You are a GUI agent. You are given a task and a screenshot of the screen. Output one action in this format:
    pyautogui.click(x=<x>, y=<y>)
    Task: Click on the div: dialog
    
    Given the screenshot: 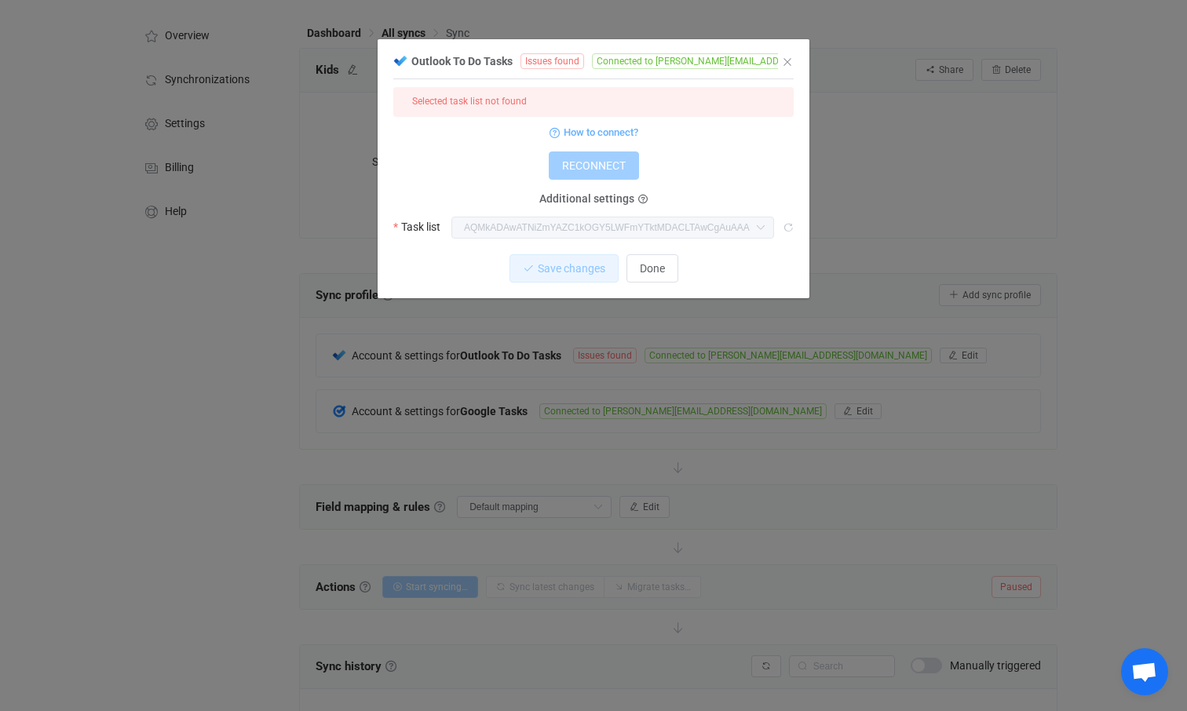 What is the action you would take?
    pyautogui.click(x=593, y=169)
    